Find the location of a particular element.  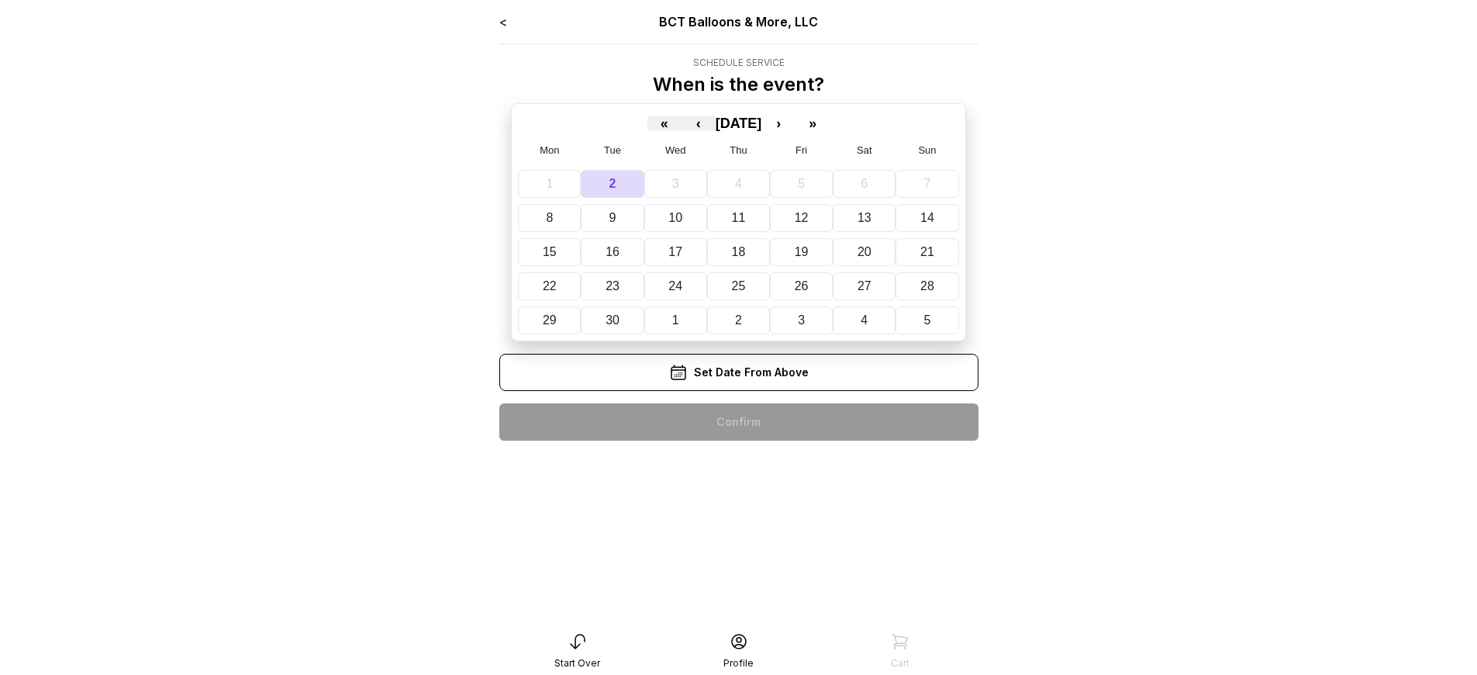

abbr: September 25, 2025 is located at coordinates (739, 285).